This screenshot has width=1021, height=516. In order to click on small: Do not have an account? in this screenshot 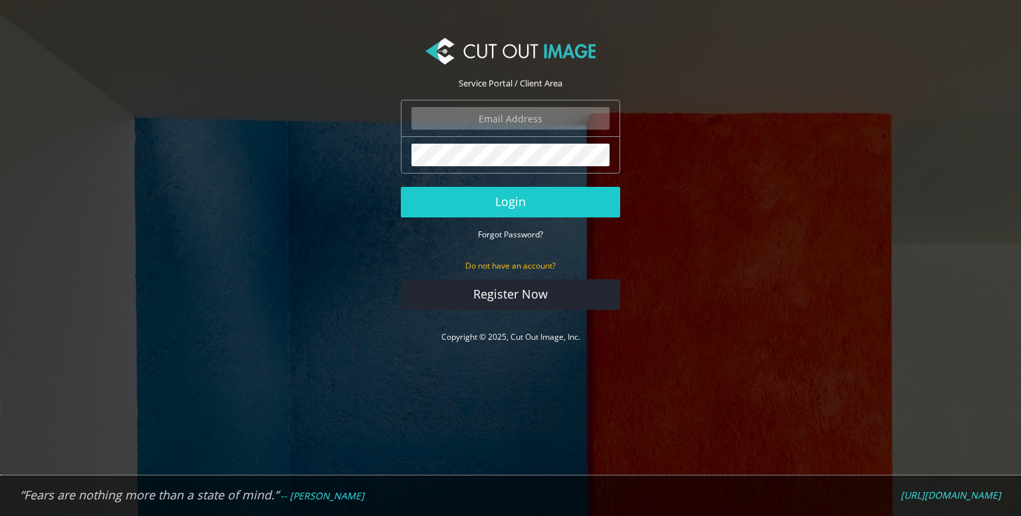, I will do `click(510, 265)`.